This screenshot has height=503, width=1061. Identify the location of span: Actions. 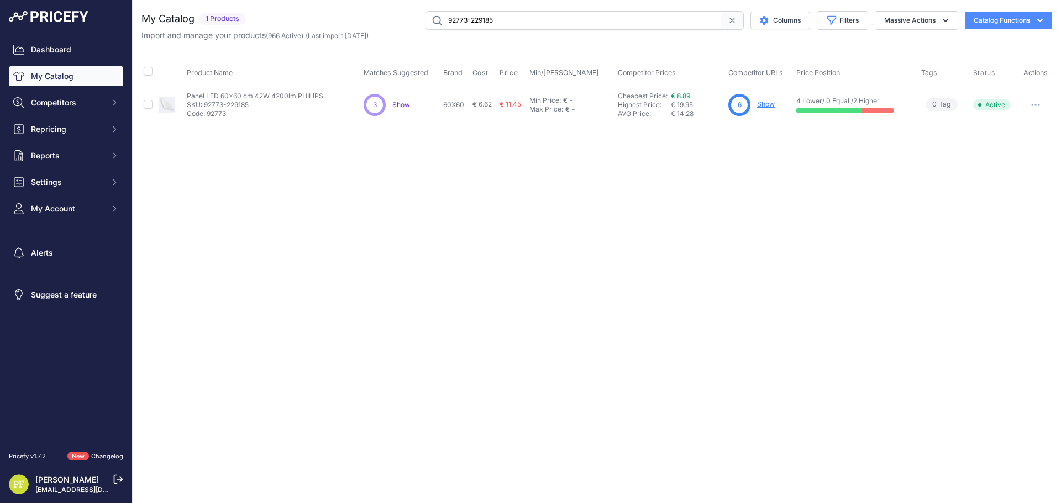
(1035, 72).